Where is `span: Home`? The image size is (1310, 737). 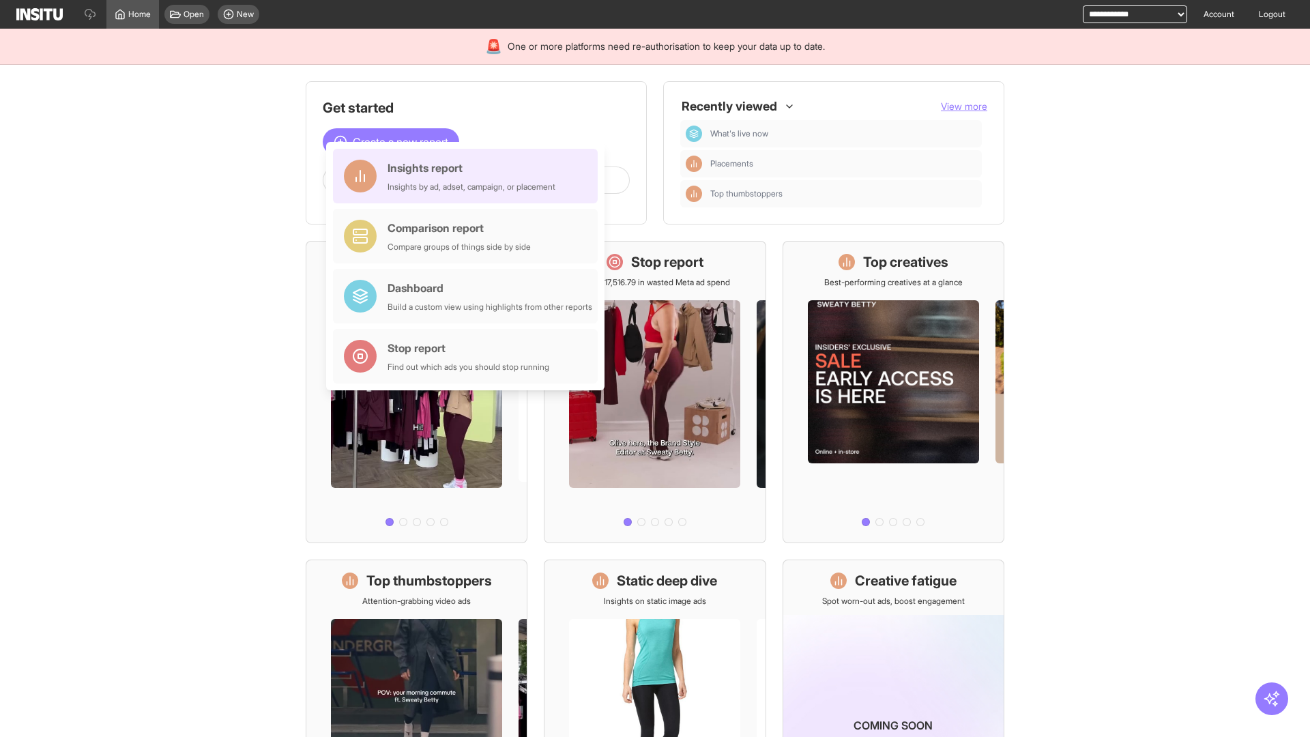 span: Home is located at coordinates (139, 14).